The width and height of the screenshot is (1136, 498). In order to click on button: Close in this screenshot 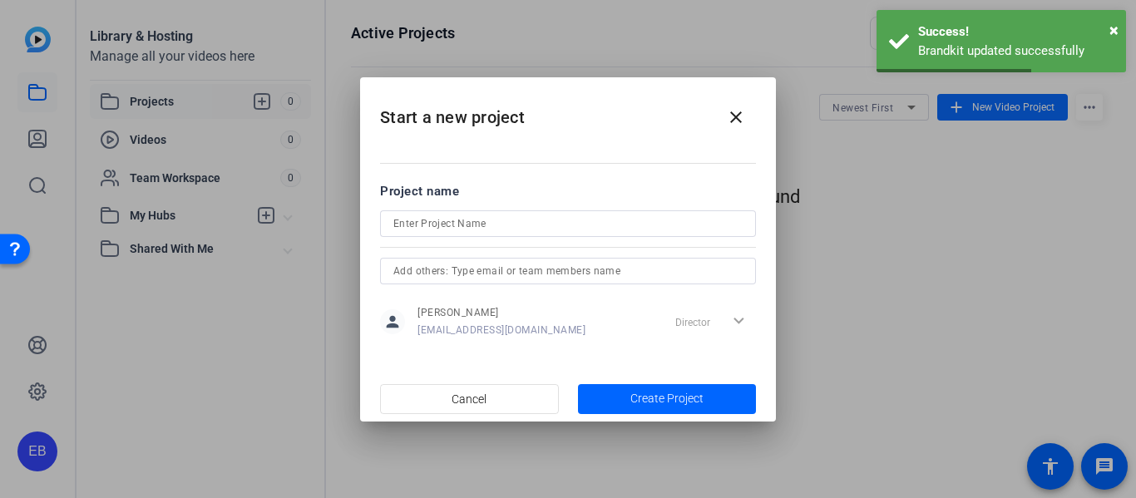, I will do `click(1114, 30)`.